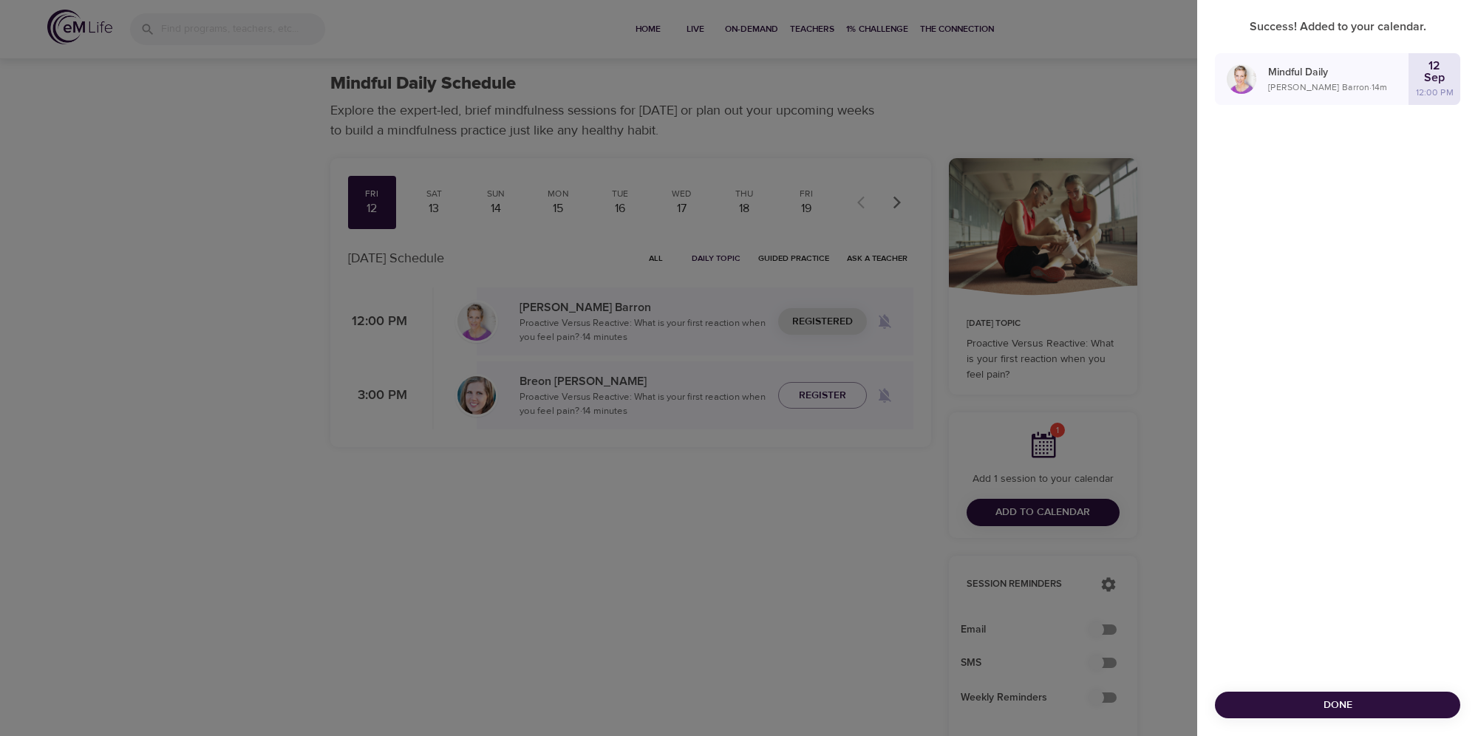  I want to click on p: Sep, so click(1434, 78).